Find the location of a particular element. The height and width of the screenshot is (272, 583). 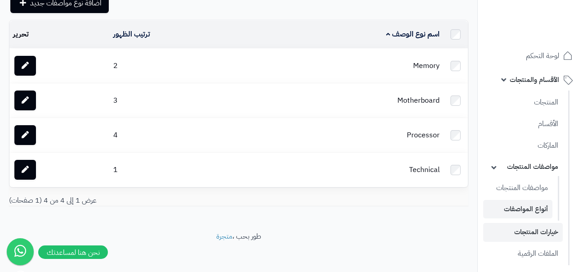

td: Technical is located at coordinates (347, 169).